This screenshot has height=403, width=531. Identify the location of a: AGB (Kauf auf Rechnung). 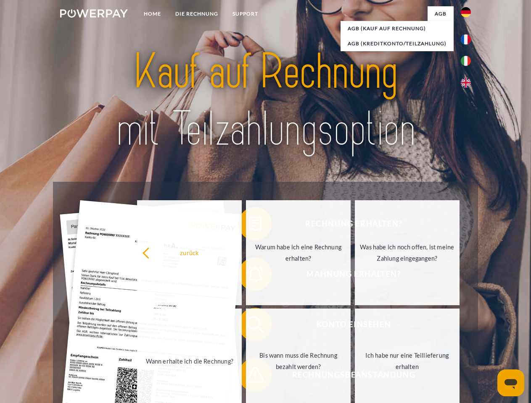
(397, 29).